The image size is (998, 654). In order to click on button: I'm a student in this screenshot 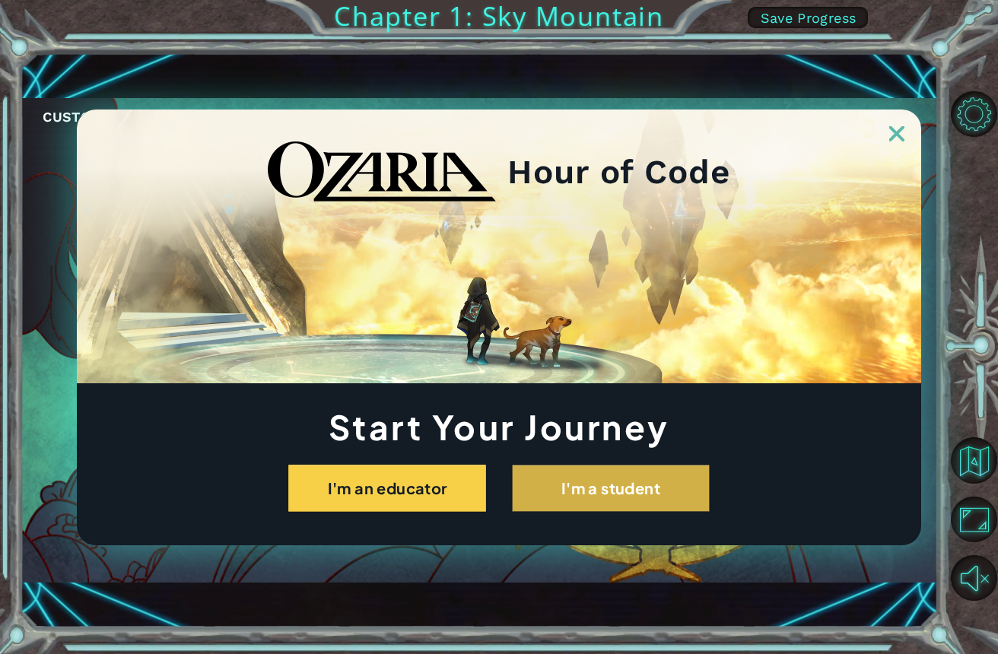, I will do `click(611, 488)`.